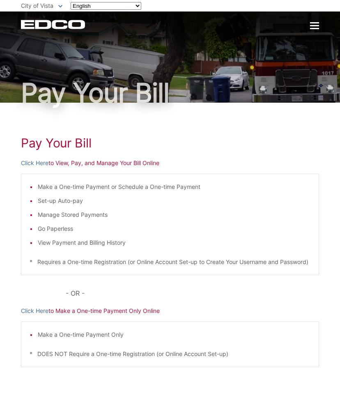 This screenshot has width=340, height=393. Describe the element at coordinates (174, 187) in the screenshot. I see `li: Make a One-time Payment or Schedule a One-time Payment` at that location.